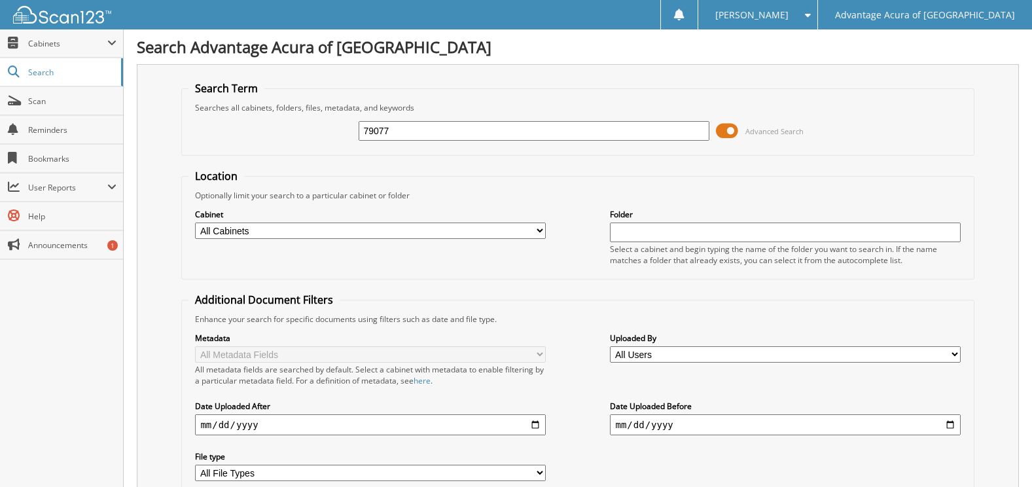  I want to click on label: Date Uploaded Before, so click(784, 406).